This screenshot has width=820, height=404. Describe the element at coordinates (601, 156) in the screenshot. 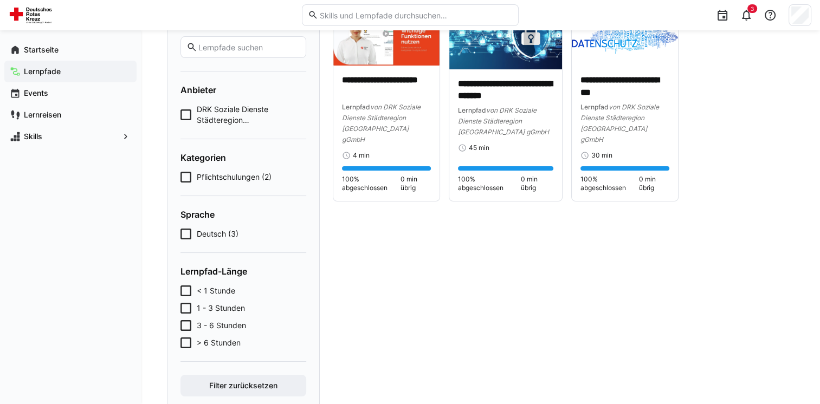

I see `span: 30 min` at that location.